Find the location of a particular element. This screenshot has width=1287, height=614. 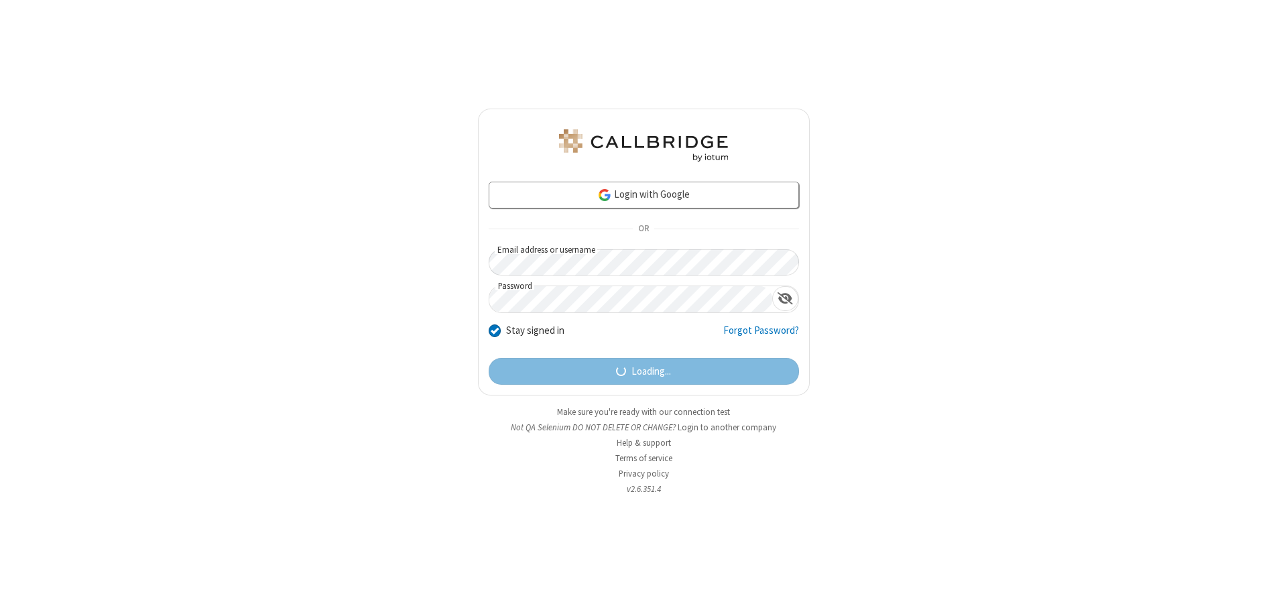

a: Privacy policy is located at coordinates (643, 473).